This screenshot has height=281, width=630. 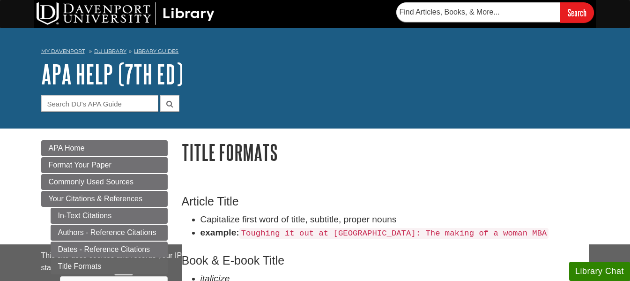 I want to click on a: Dates - Reference Citations, so click(x=109, y=249).